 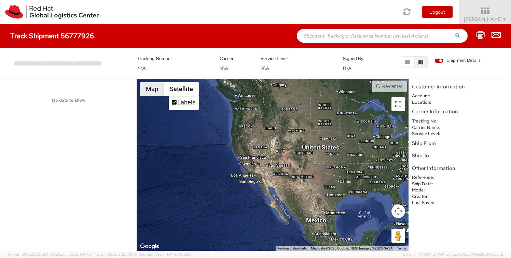 I want to click on img: Google, so click(x=150, y=247).